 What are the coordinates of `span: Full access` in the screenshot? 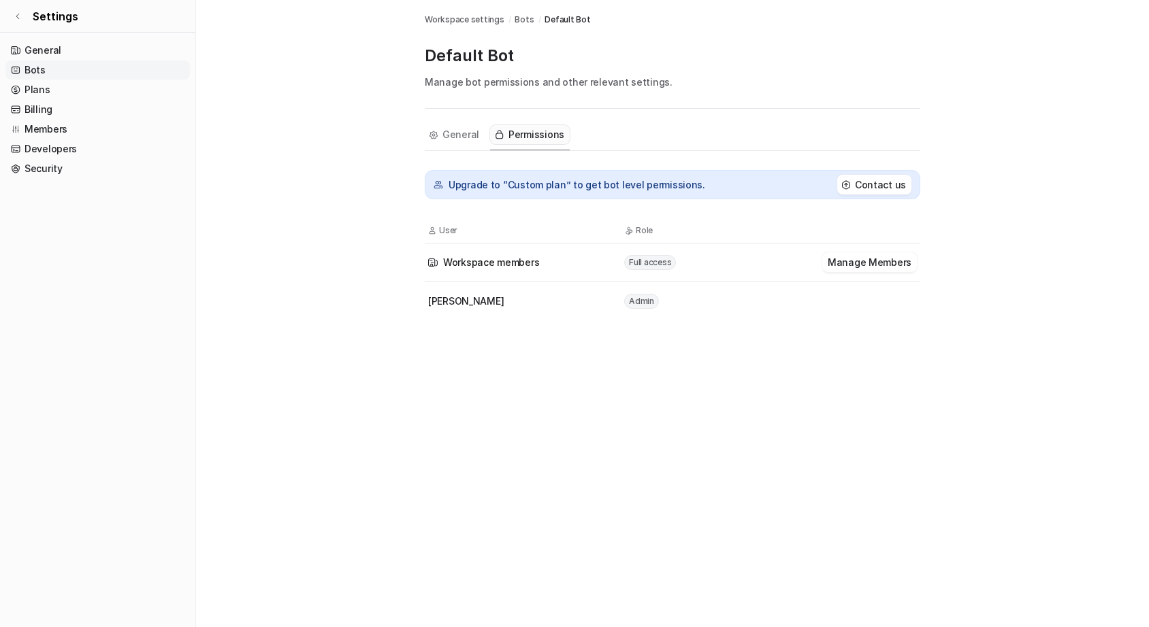 It's located at (650, 263).